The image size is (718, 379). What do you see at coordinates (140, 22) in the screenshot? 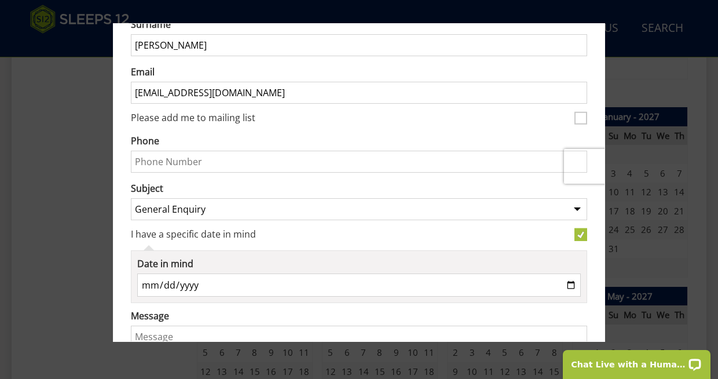
I see `button: Open LiveChat chat widget` at bounding box center [140, 22].